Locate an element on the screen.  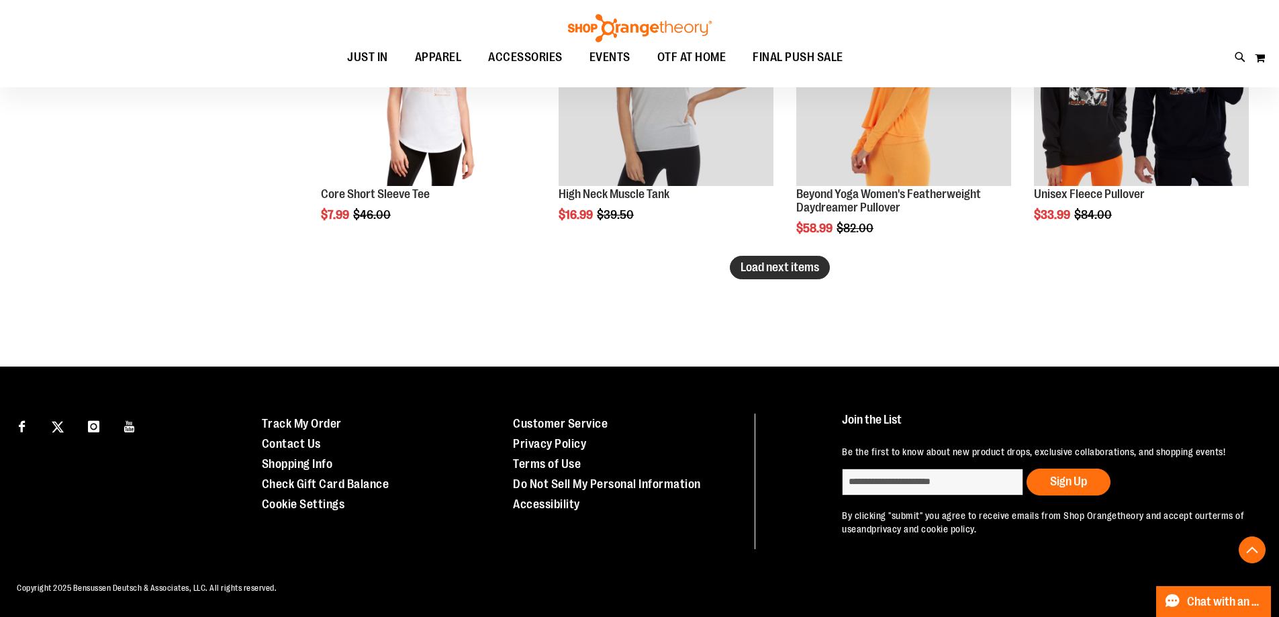
a: Visit our Youtube page is located at coordinates (130, 425).